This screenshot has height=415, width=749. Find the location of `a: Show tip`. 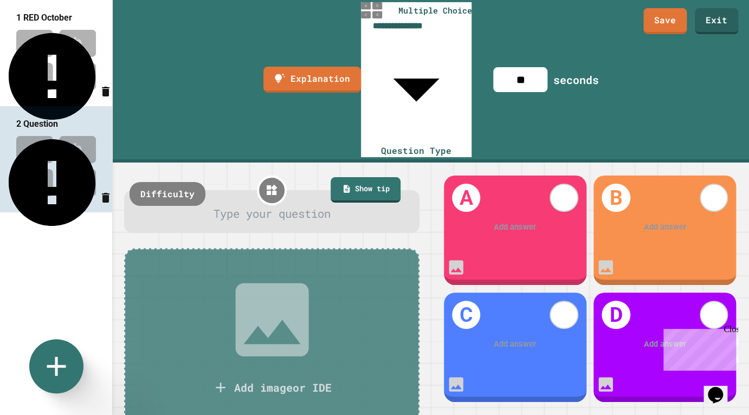

a: Show tip is located at coordinates (365, 190).